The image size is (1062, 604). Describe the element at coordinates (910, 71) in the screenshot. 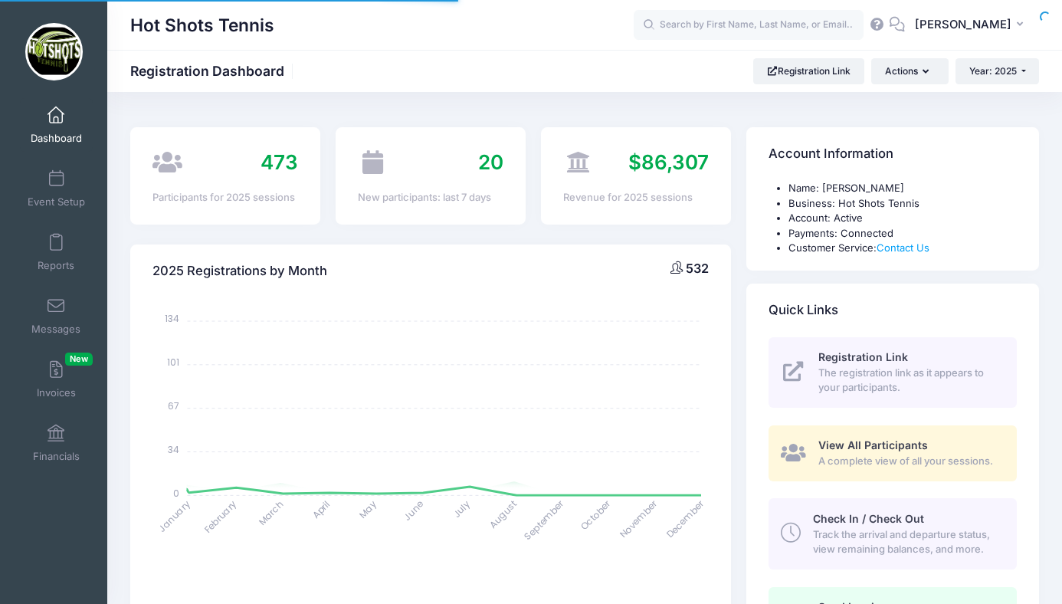

I see `button: Actions` at that location.